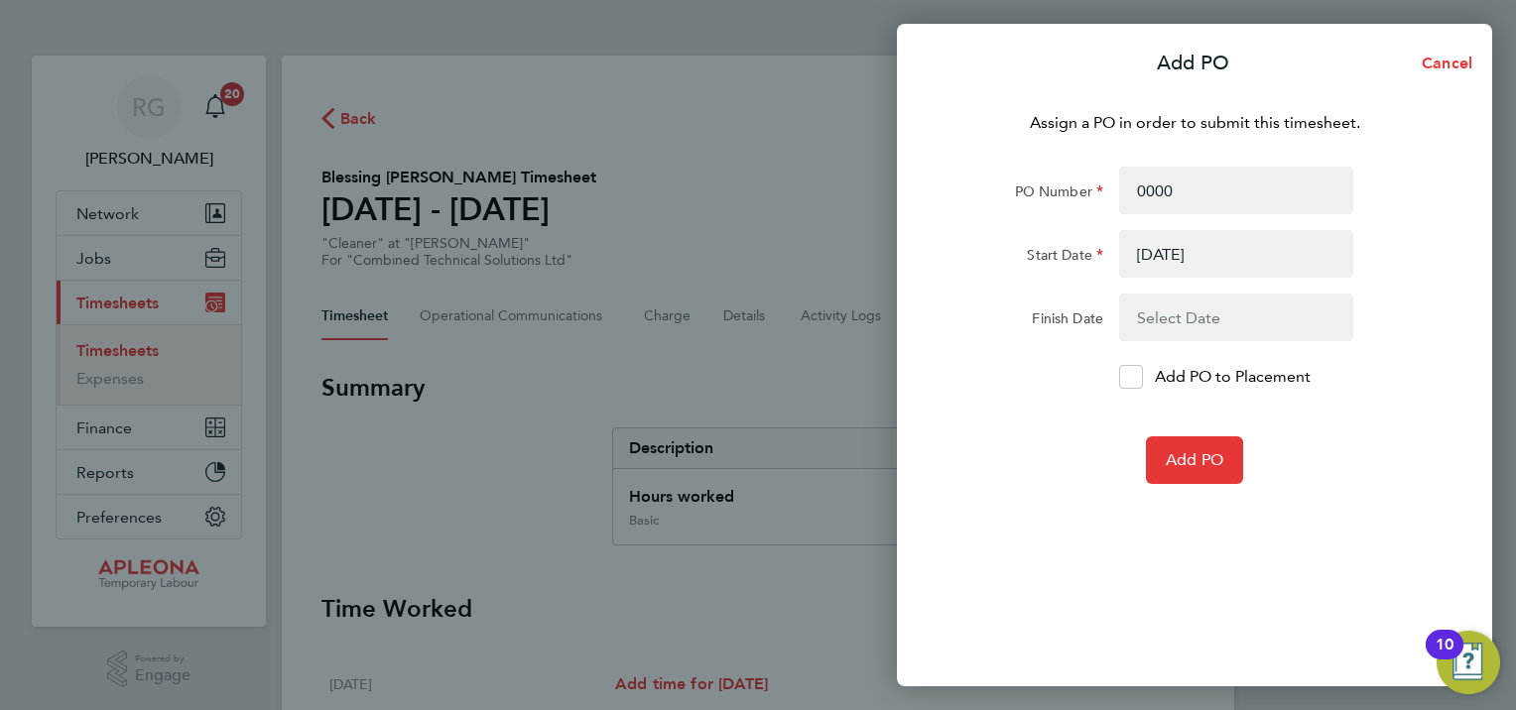  What do you see at coordinates (1194, 123) in the screenshot?
I see `p: Assign a PO in order to submit this timesheet.` at bounding box center [1194, 123].